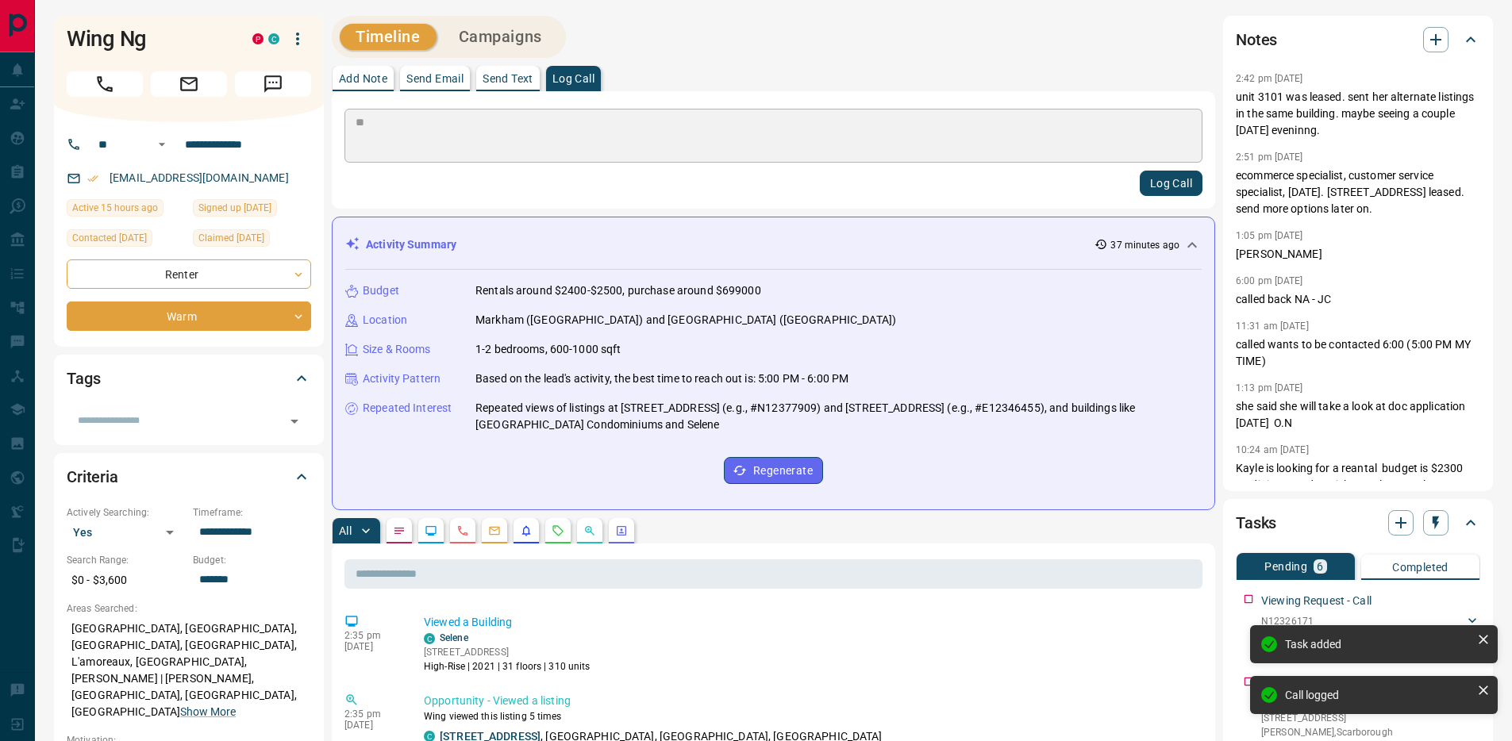 The image size is (1512, 741). Describe the element at coordinates (397, 349) in the screenshot. I see `p: Size & Rooms` at that location.